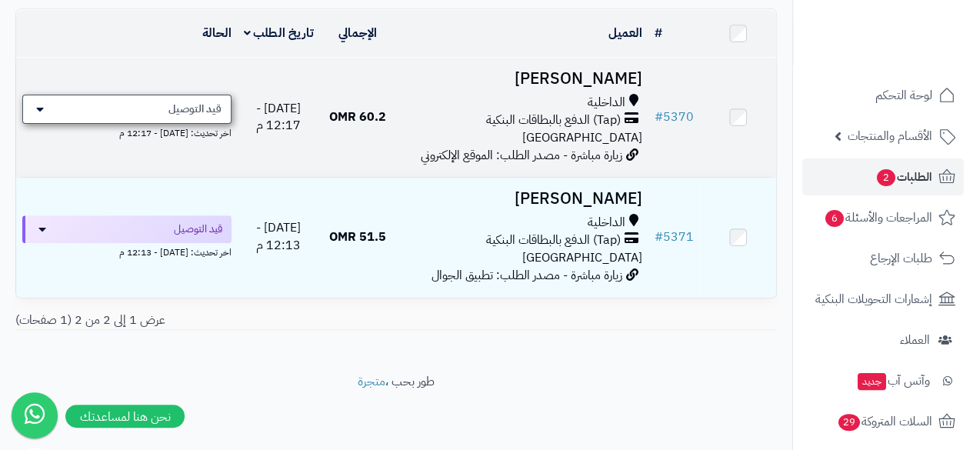 This screenshot has height=450, width=973. I want to click on a: العميل, so click(625, 33).